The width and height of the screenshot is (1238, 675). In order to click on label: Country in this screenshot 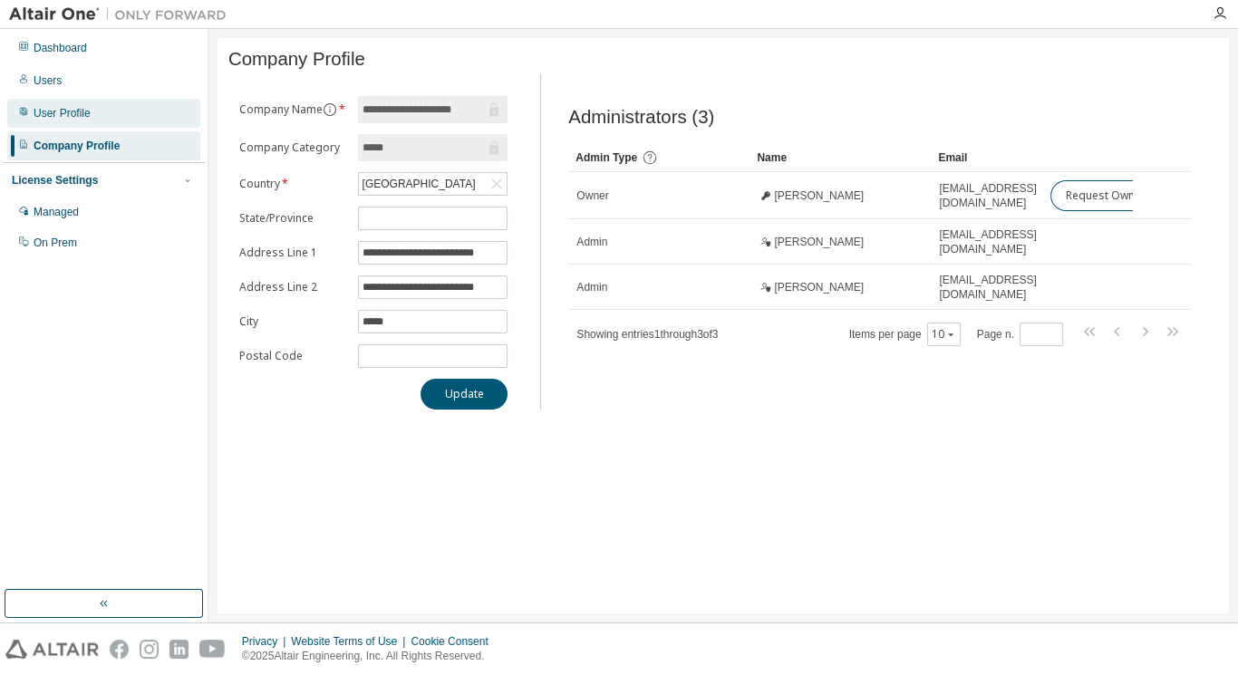, I will do `click(293, 184)`.